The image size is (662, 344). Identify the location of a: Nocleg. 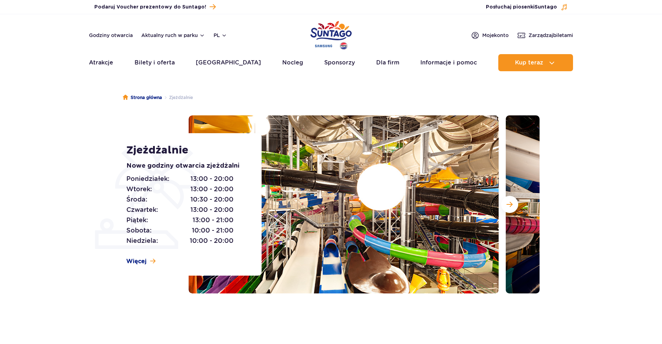
(292, 63).